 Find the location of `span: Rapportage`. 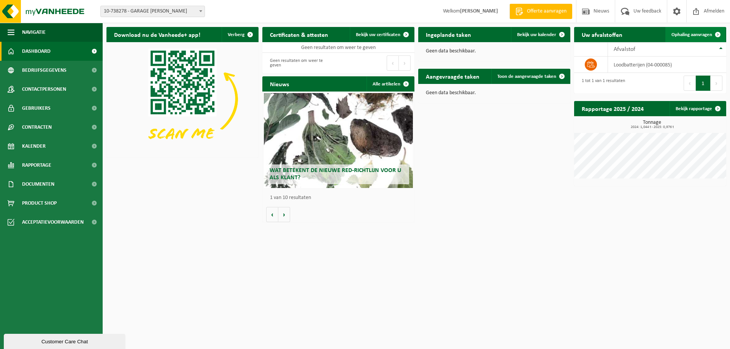

span: Rapportage is located at coordinates (36, 165).